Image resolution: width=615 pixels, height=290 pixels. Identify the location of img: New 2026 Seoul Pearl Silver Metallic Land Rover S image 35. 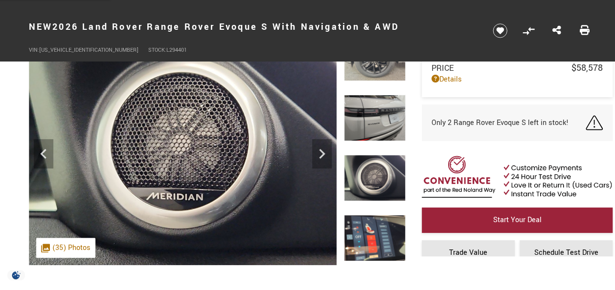
(375, 238).